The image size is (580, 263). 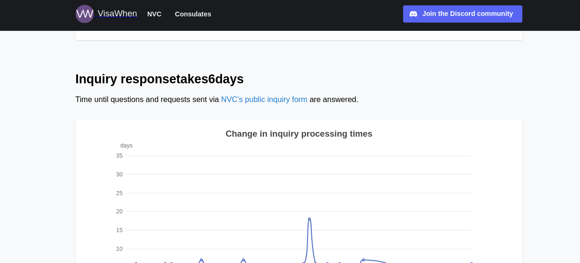 What do you see at coordinates (114, 14) in the screenshot?
I see `div: VisaWhen` at bounding box center [114, 14].